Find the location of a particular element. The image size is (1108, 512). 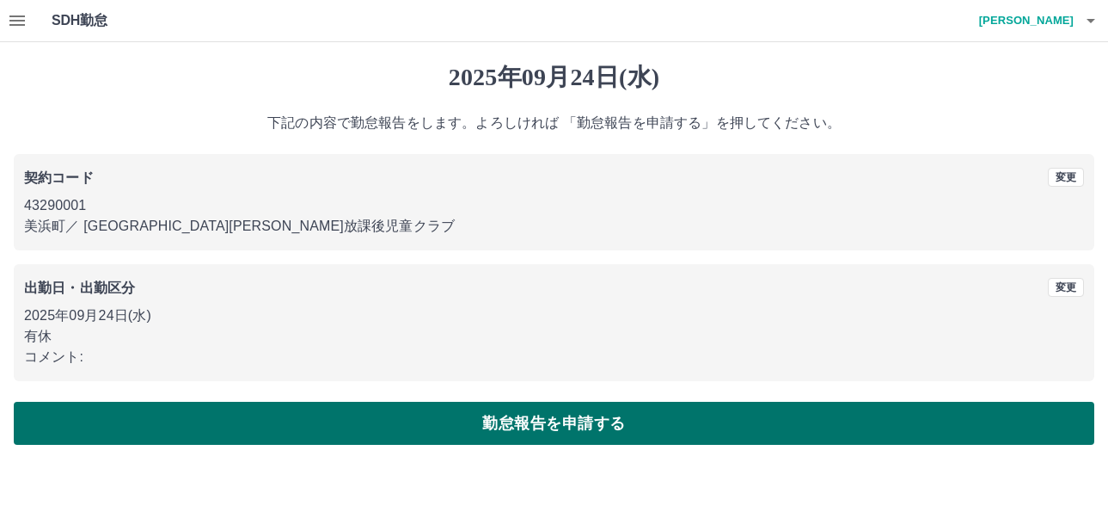

p: 下記の内容で勤怠報告をします。よろしければ 「勤怠報告を申請する」を押してください。 is located at coordinates (554, 123).